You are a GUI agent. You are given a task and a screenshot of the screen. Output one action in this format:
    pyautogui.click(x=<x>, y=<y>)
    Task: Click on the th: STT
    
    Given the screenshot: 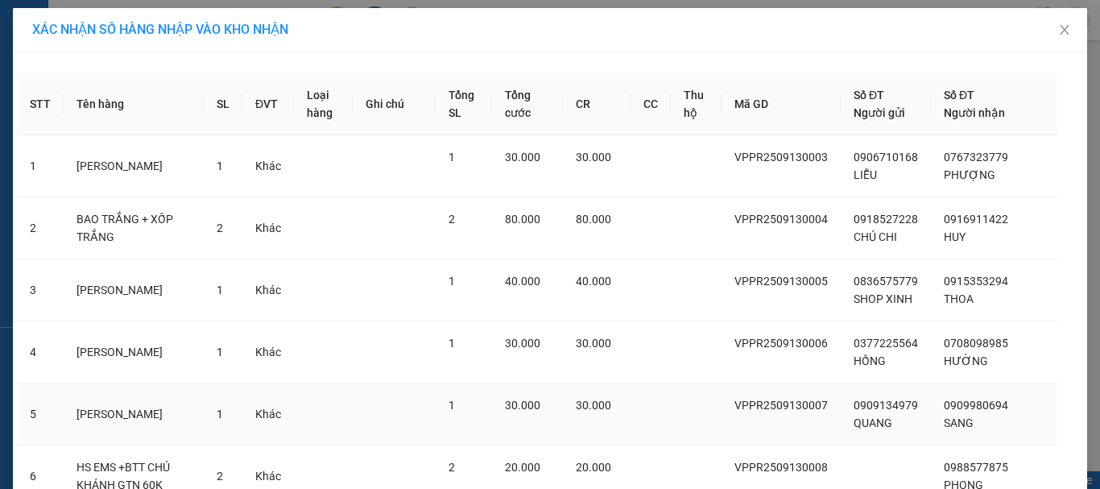 What is the action you would take?
    pyautogui.click(x=40, y=104)
    